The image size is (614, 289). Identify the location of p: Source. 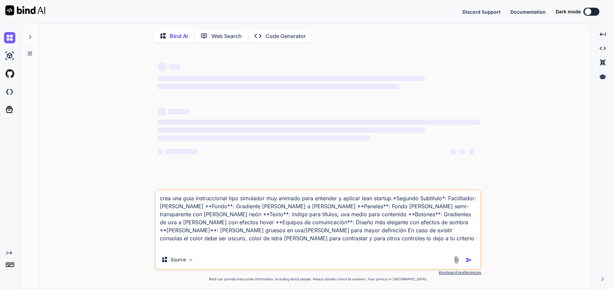
(178, 259).